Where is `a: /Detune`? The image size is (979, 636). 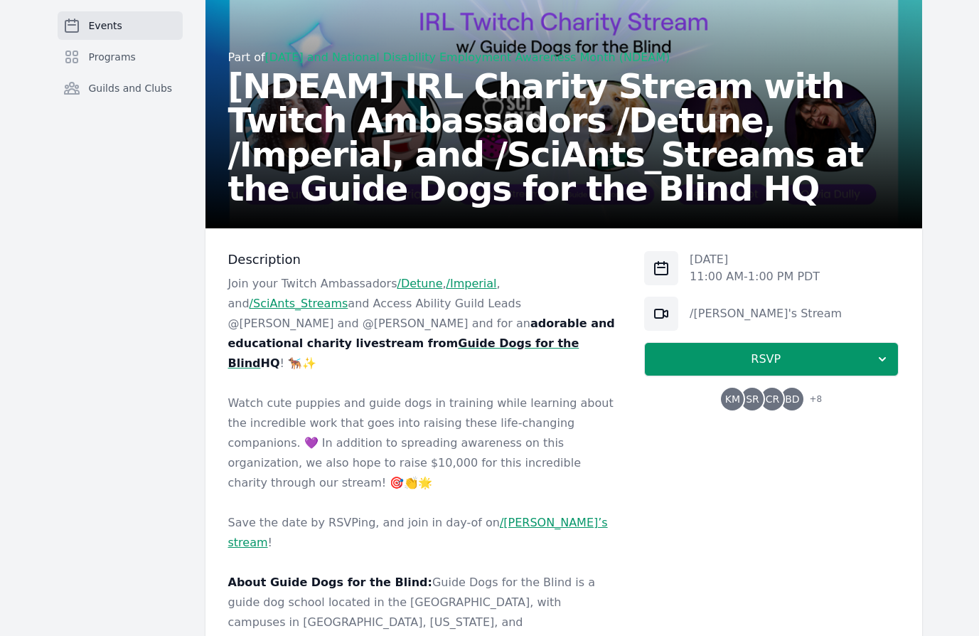 a: /Detune is located at coordinates (420, 283).